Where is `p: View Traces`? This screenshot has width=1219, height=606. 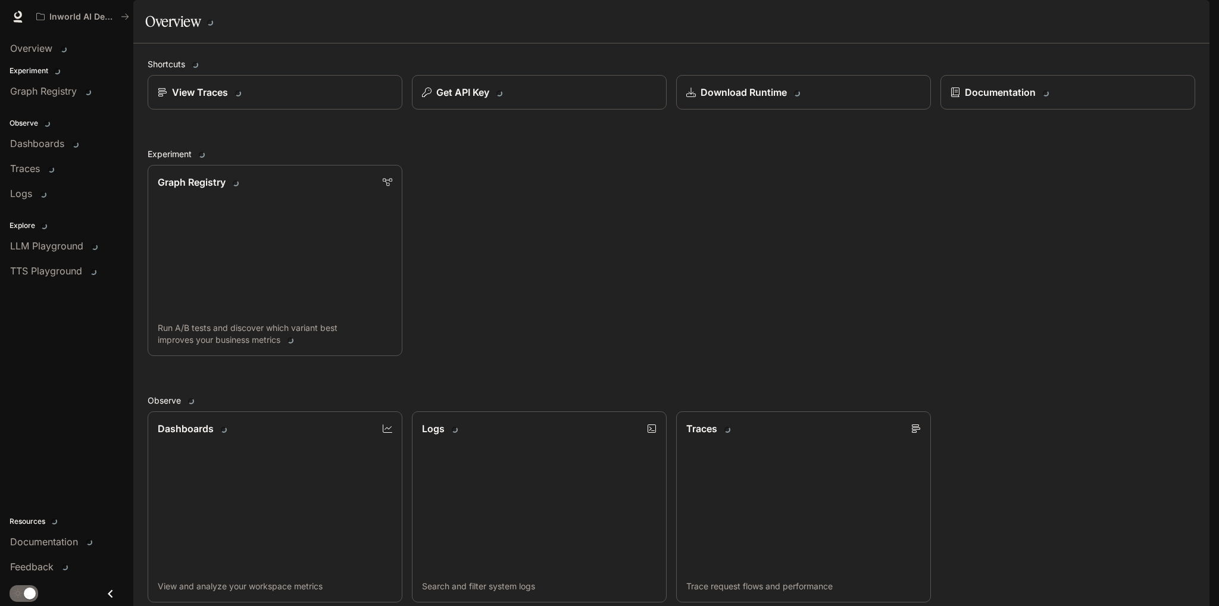 p: View Traces is located at coordinates (208, 92).